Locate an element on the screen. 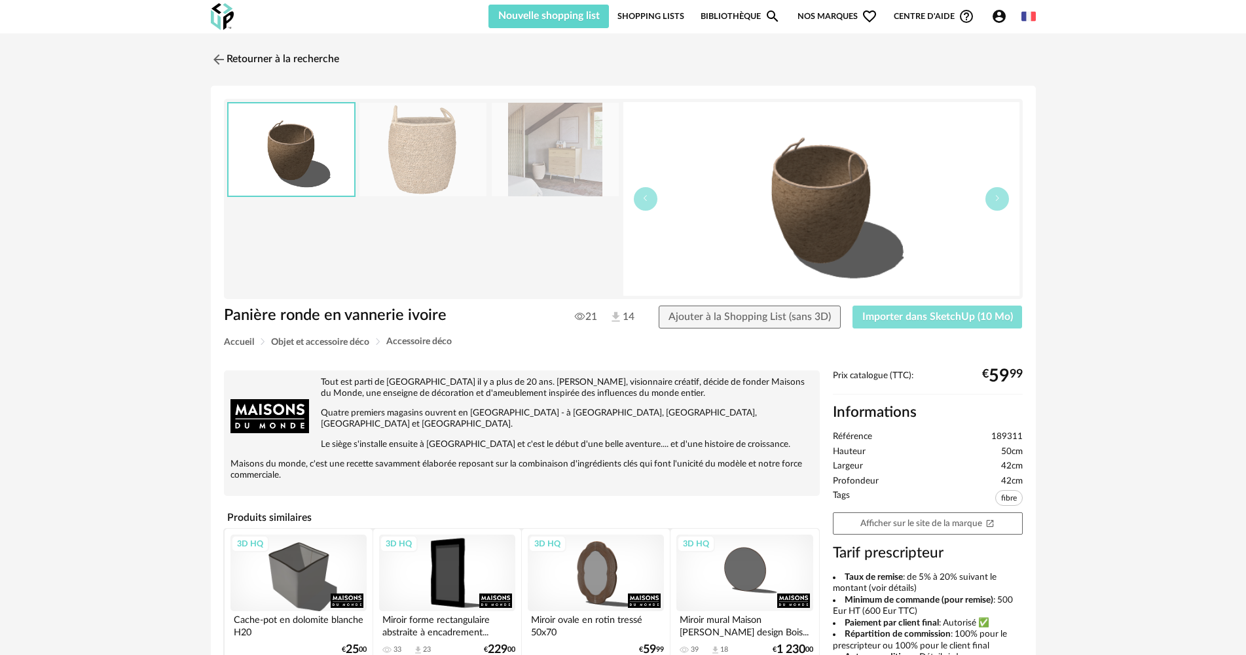  img: fr is located at coordinates (1029, 16).